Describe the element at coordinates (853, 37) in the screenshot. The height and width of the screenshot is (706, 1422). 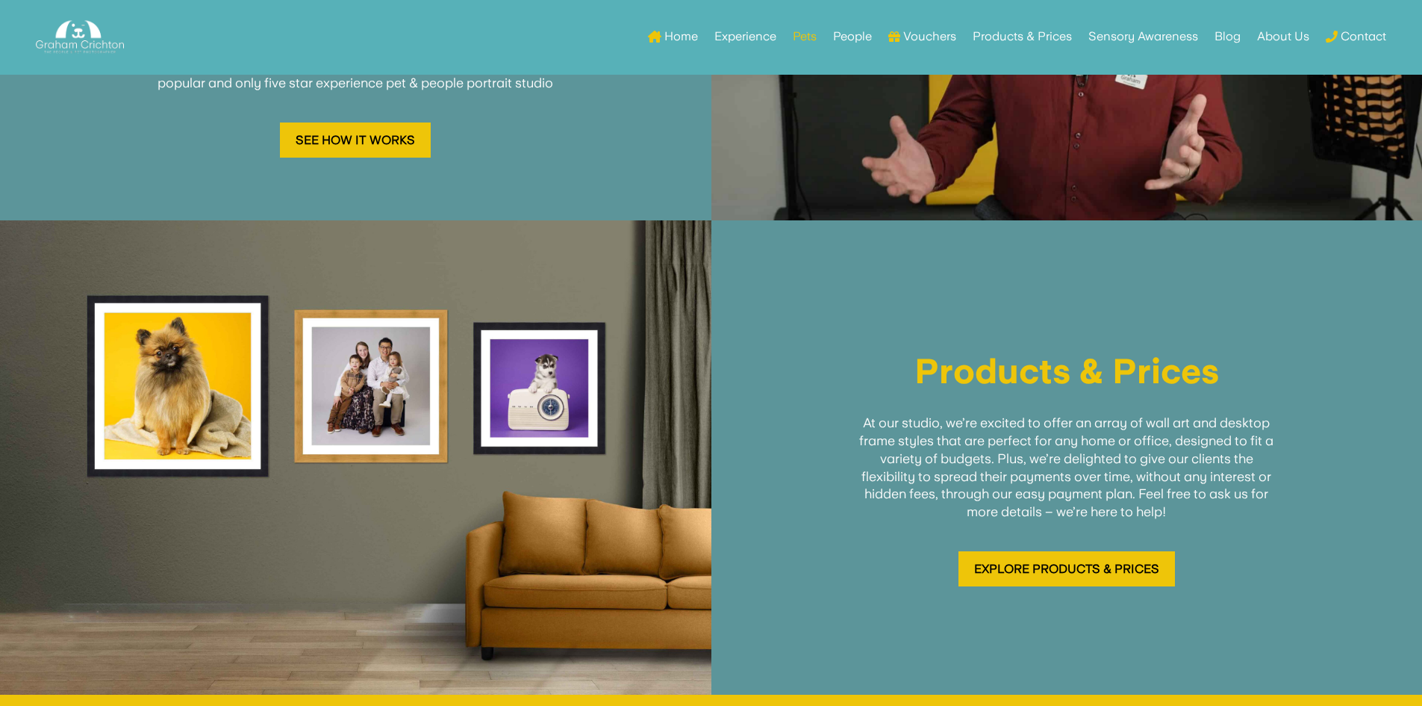
I see `a: People` at that location.